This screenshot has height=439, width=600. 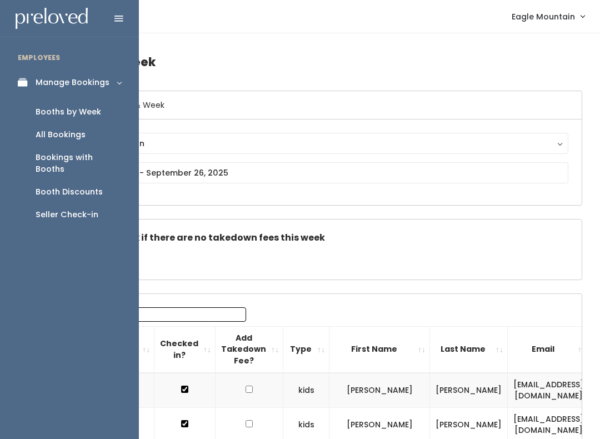 What do you see at coordinates (155, 314) in the screenshot?
I see `label: Search:` at bounding box center [155, 314].